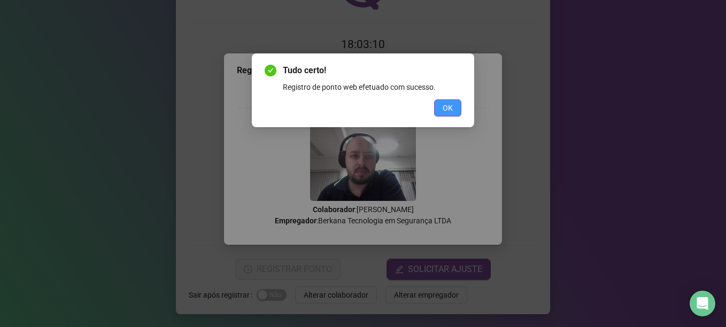  Describe the element at coordinates (448, 108) in the screenshot. I see `button: OK` at that location.